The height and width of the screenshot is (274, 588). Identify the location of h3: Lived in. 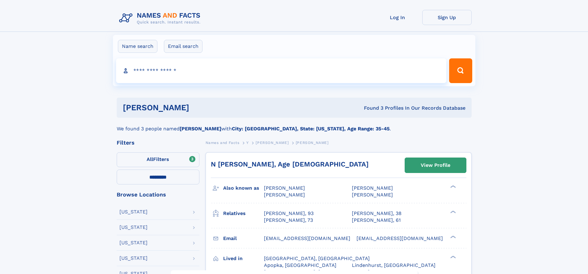
(243, 258).